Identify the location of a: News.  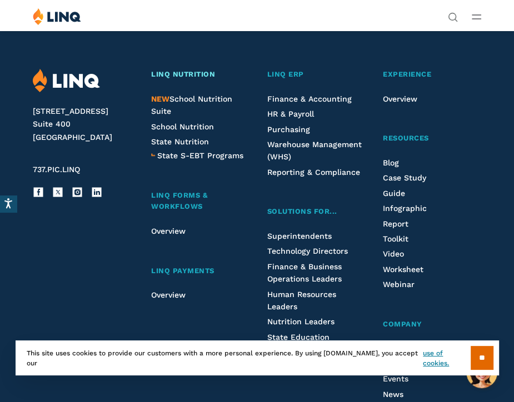
(392, 394).